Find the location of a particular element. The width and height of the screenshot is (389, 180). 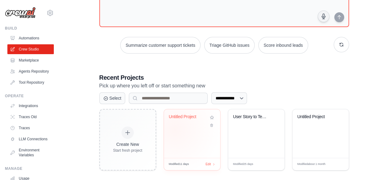

button: Summarize customer support tickets is located at coordinates (160, 45).